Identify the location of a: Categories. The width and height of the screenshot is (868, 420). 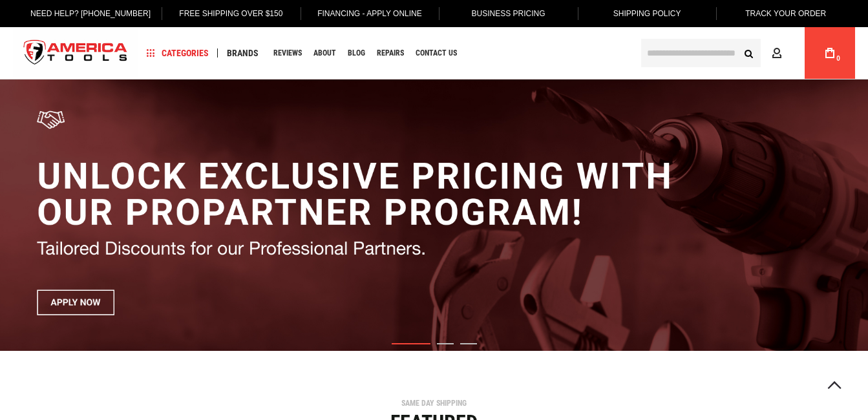
(178, 53).